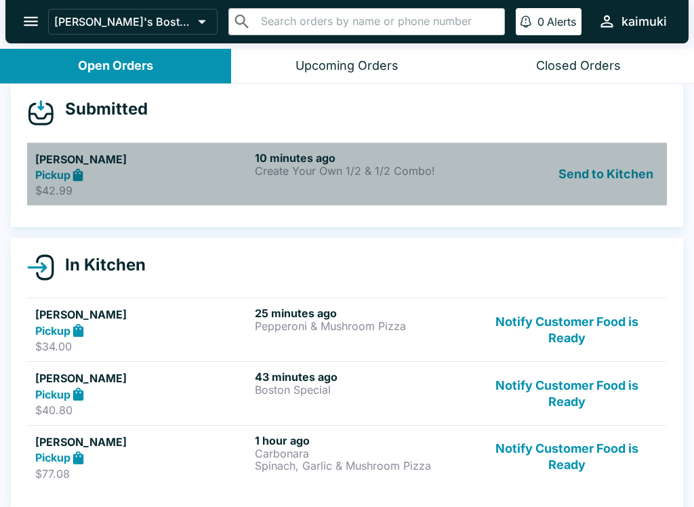 The height and width of the screenshot is (507, 694). I want to click on p: Spinach, Garlic & Mushroom Pizza, so click(362, 465).